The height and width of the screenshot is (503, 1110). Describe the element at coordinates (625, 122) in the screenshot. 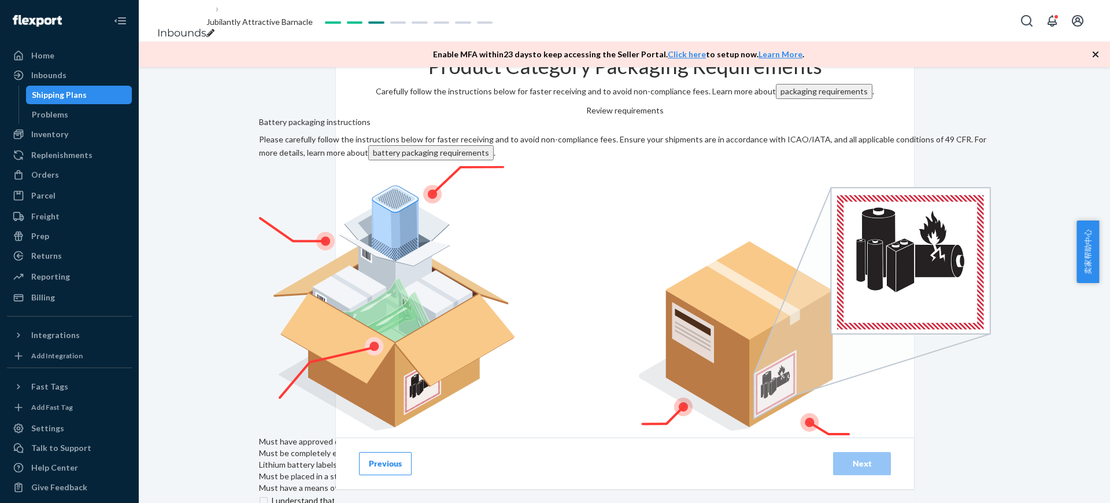

I see `p: Battery packaging instructions` at that location.